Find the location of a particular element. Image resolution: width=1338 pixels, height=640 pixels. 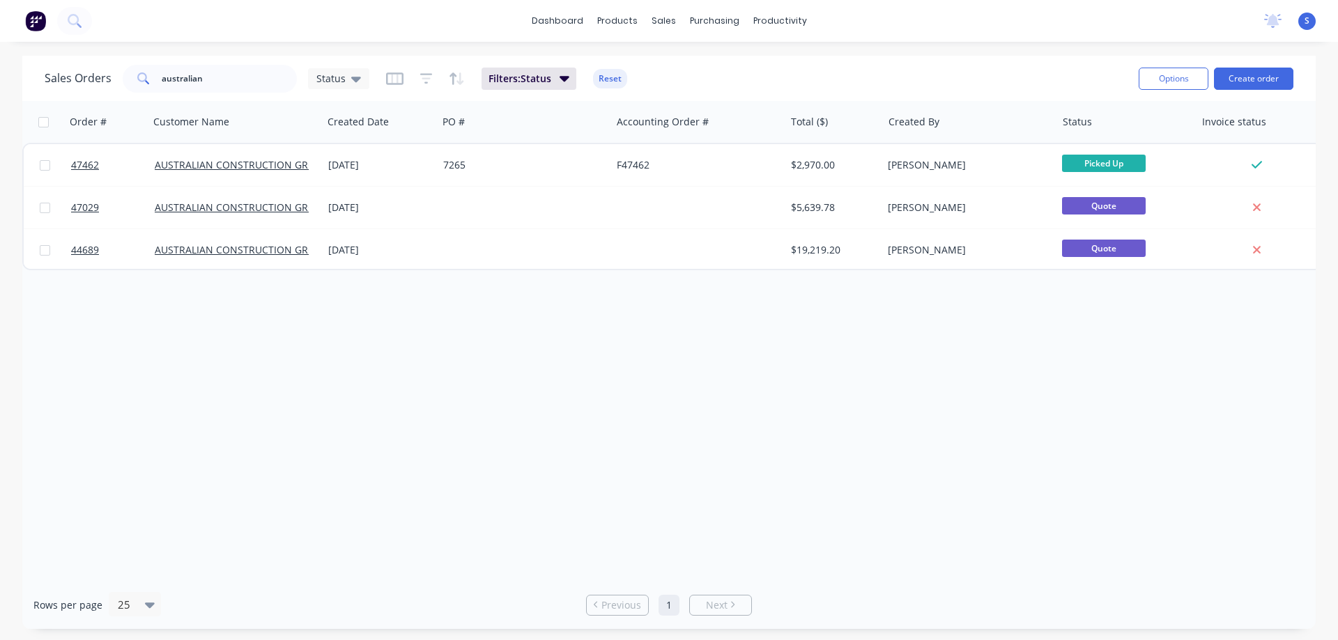

span: Picked Up is located at coordinates (1104, 163).